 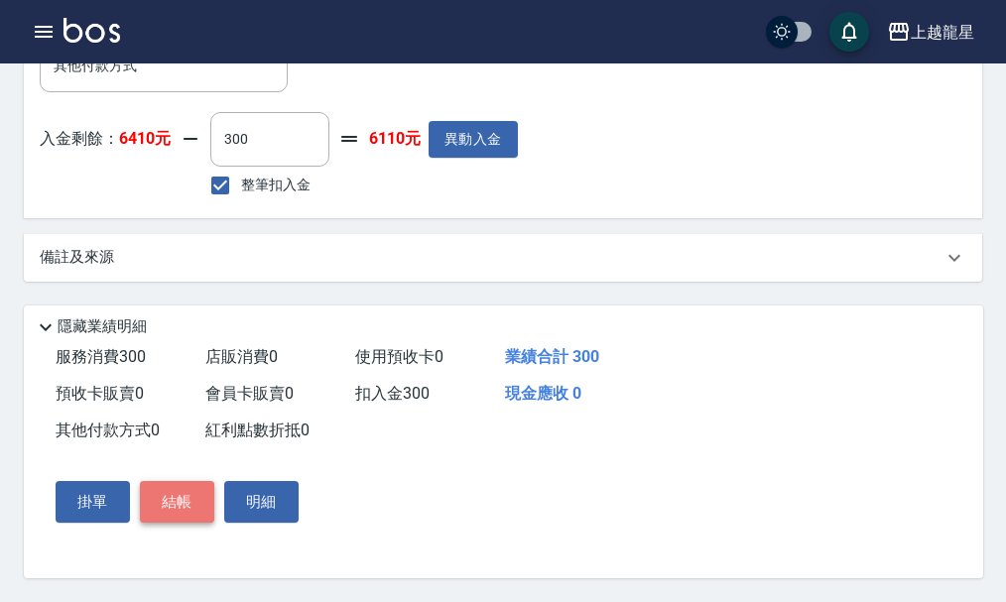 What do you see at coordinates (92, 502) in the screenshot?
I see `button: 掛單` at bounding box center [92, 502].